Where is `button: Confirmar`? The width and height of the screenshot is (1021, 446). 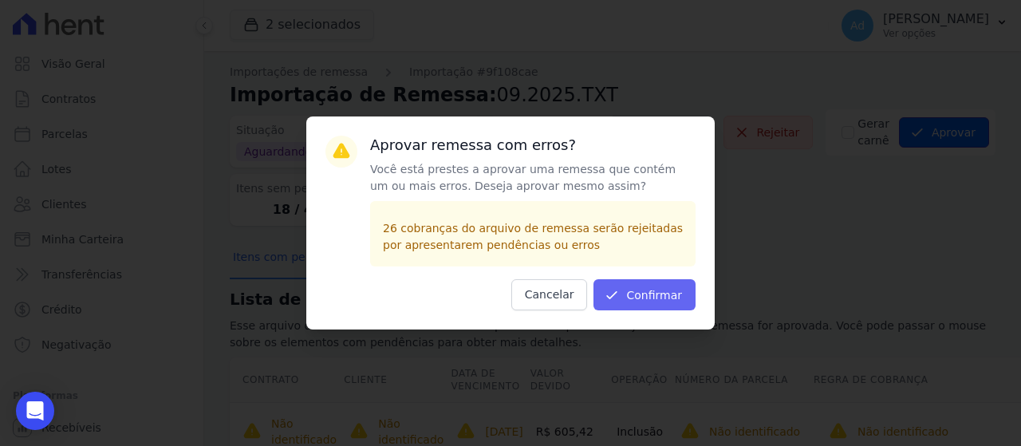
button: Confirmar is located at coordinates (644, 294).